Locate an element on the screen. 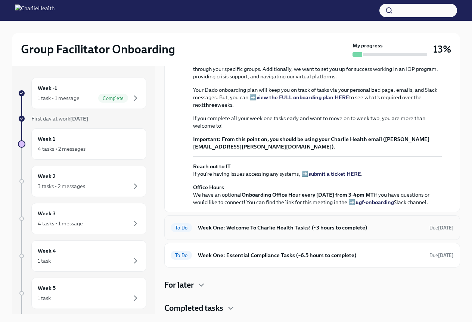 Image resolution: width=472 pixels, height=322 pixels. p: If you complete all your week one tasks early and want to move on to week two, you are more than ... is located at coordinates (317, 122).